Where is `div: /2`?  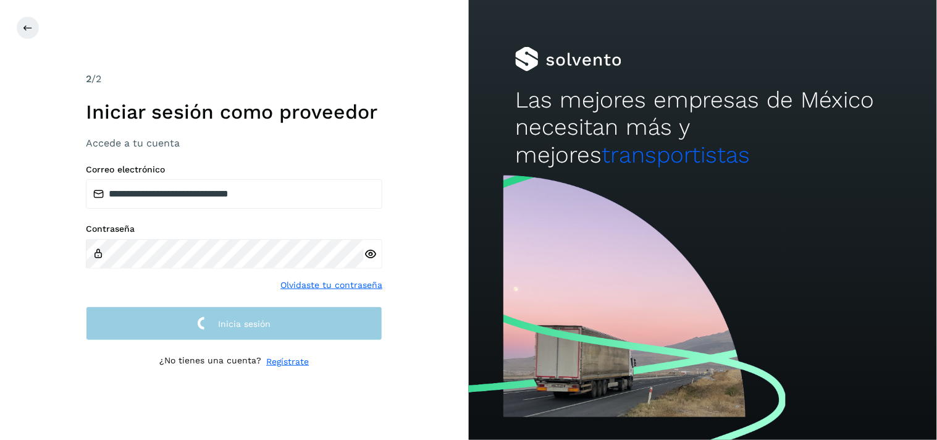
div: /2 is located at coordinates (234, 79).